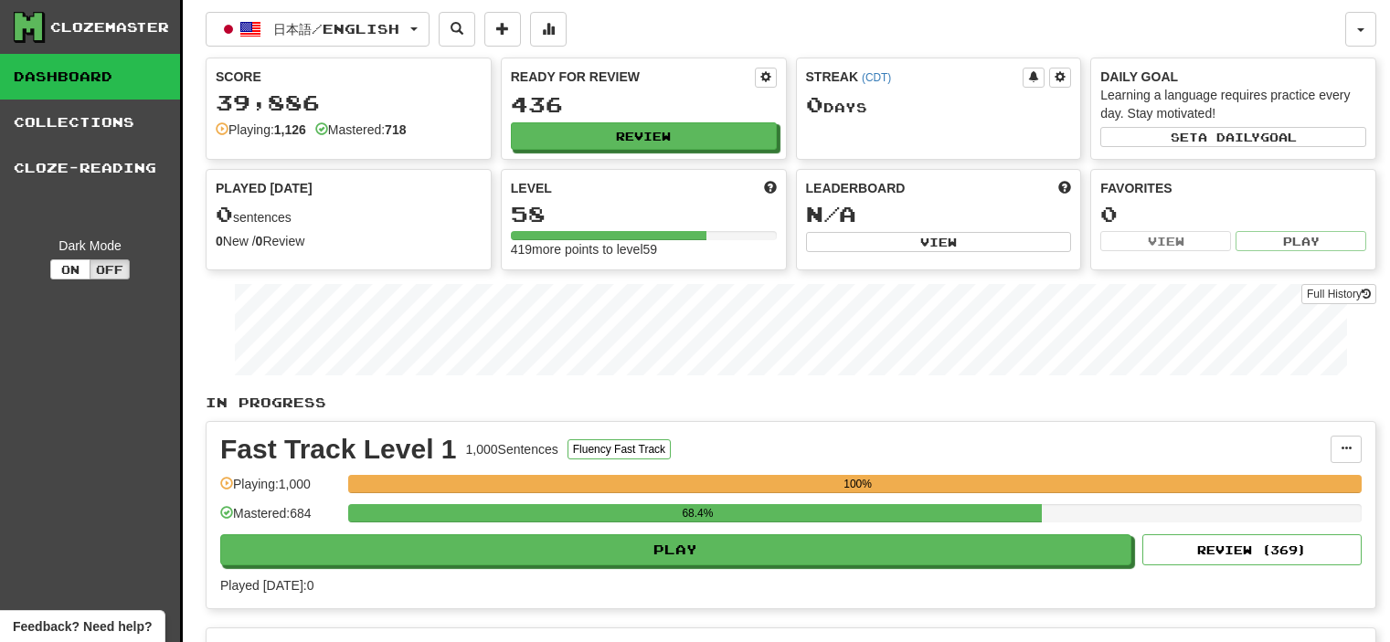 Image resolution: width=1390 pixels, height=642 pixels. I want to click on div: Clozemaster, so click(110, 27).